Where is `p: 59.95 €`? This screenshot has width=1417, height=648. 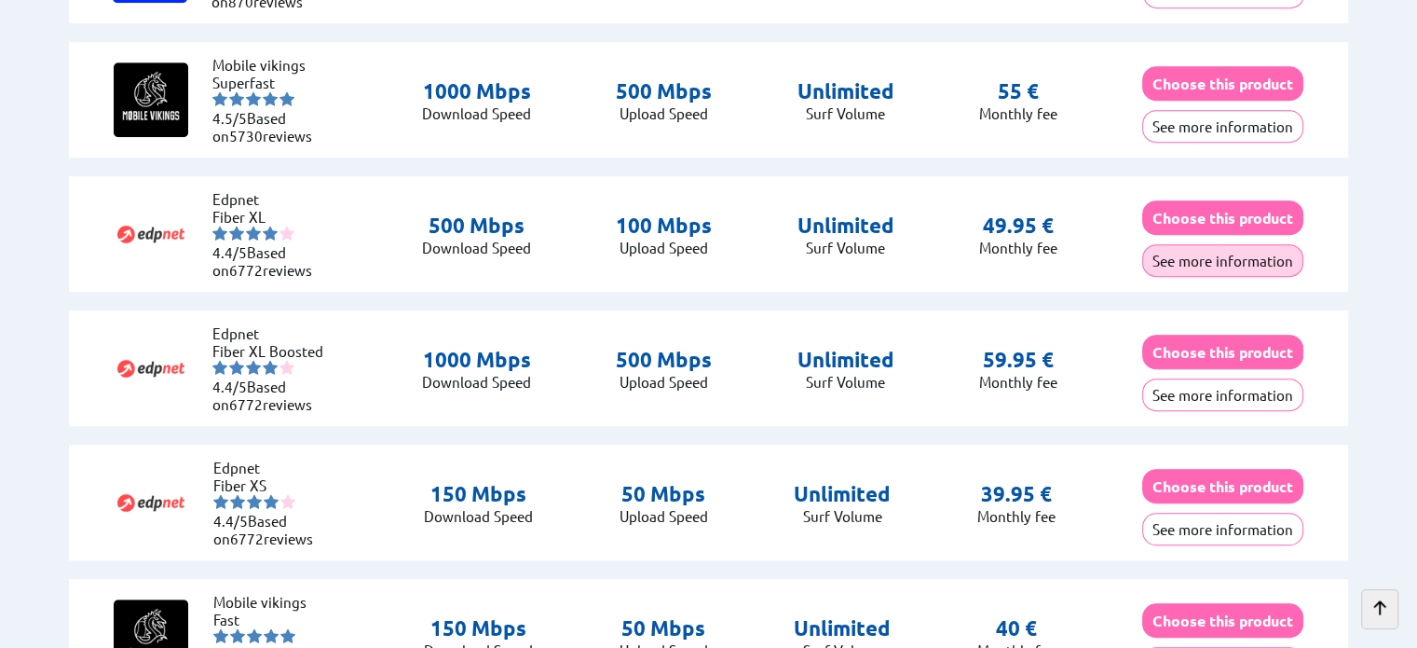
p: 59.95 € is located at coordinates (1019, 360).